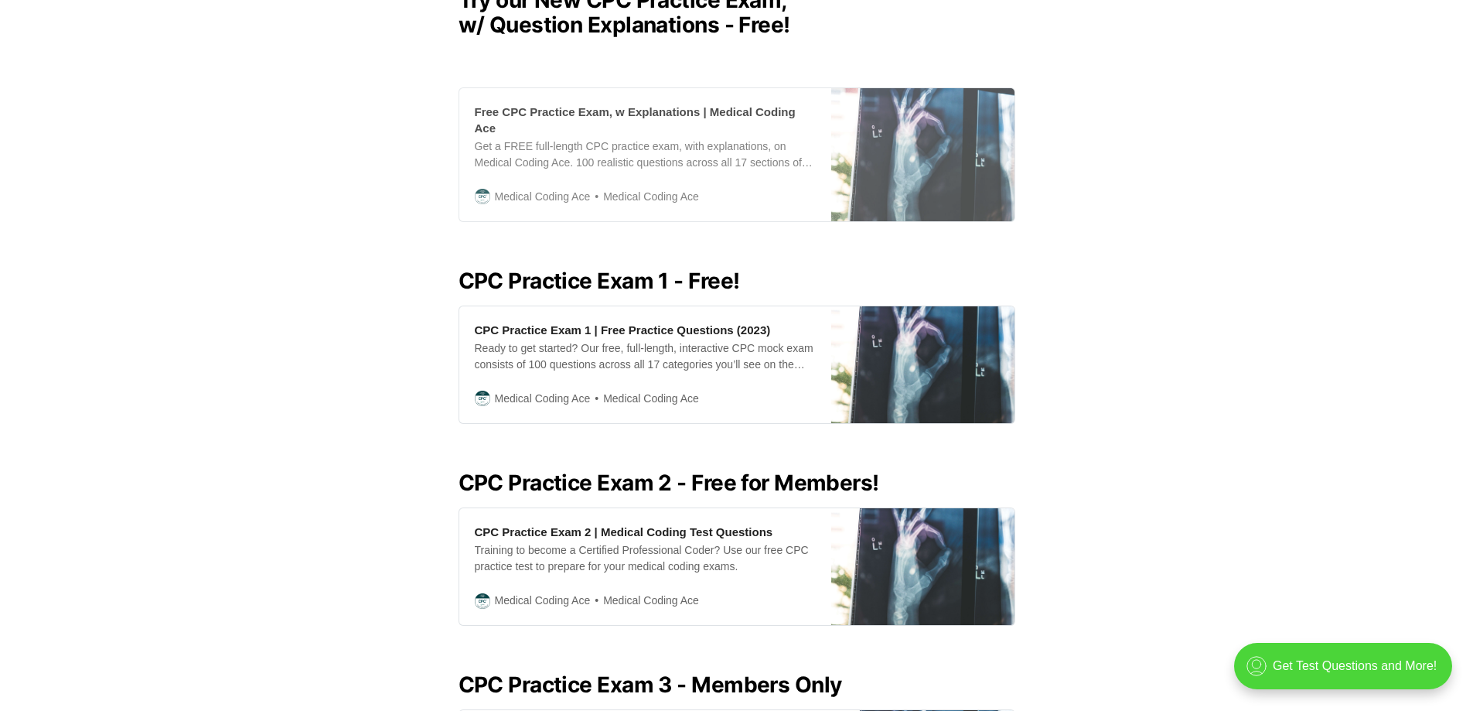 This screenshot has width=1473, height=711. Describe the element at coordinates (737, 155) in the screenshot. I see `a: Free CPC Practice Exam, w Explanations | Medical Coding AceGet a FREE full-length CPC practice ex...` at that location.